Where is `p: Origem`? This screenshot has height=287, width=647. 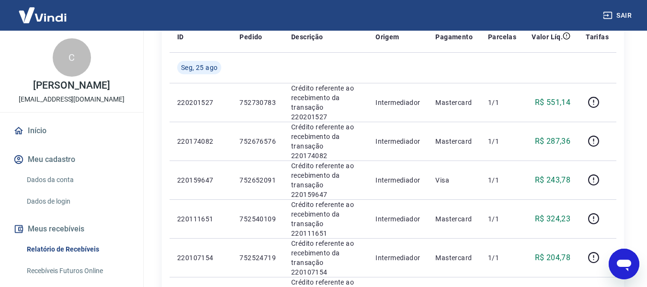
p: Origem is located at coordinates (387, 37).